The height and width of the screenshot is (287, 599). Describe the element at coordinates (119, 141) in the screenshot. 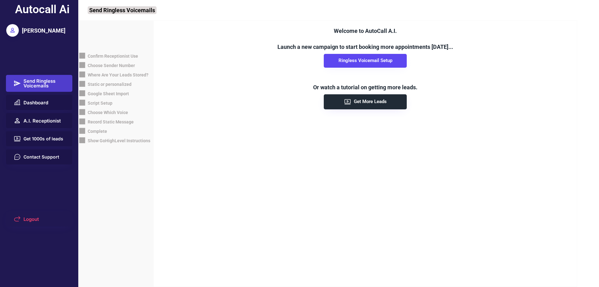

I see `div: Show GoHighLevel Instructions` at that location.